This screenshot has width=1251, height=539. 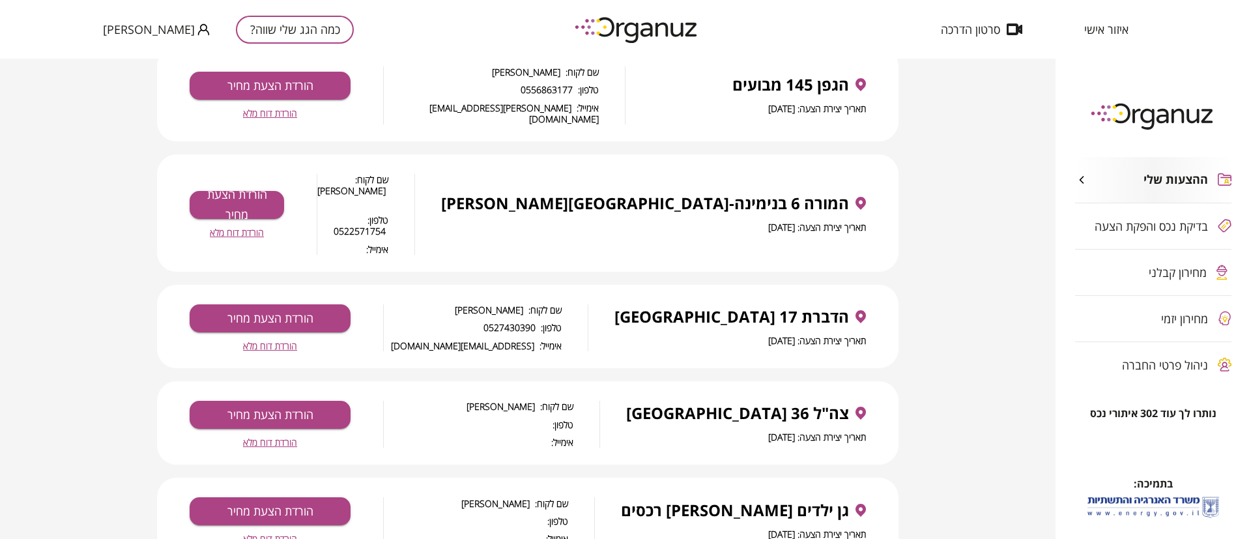 What do you see at coordinates (1153, 484) in the screenshot?
I see `span: בתמיכה:` at bounding box center [1153, 484].